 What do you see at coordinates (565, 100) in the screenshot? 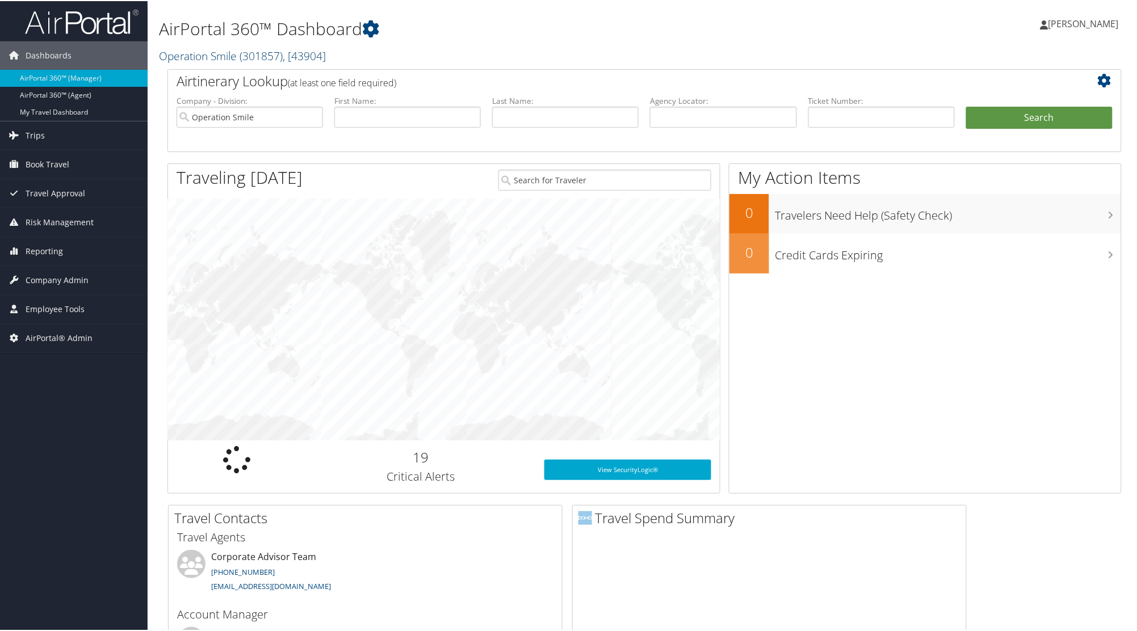
I see `label: Last Name:` at bounding box center [565, 100].